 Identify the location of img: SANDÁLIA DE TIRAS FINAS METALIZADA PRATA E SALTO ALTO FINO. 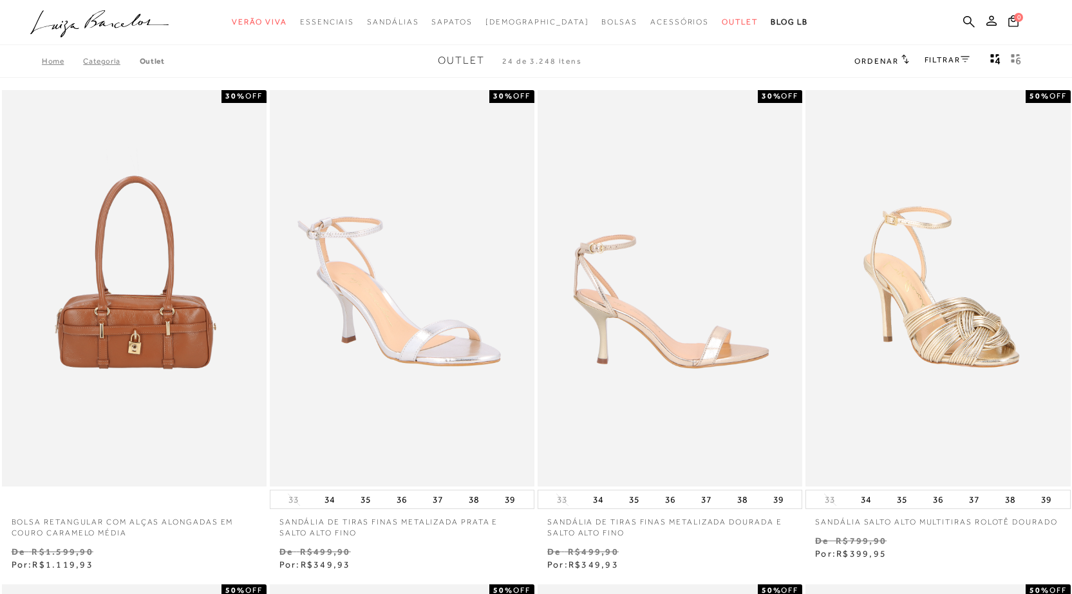
(402, 288).